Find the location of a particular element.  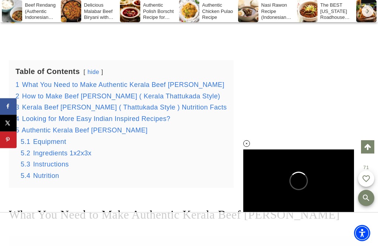

a: 5.1 Equipment is located at coordinates (43, 142).